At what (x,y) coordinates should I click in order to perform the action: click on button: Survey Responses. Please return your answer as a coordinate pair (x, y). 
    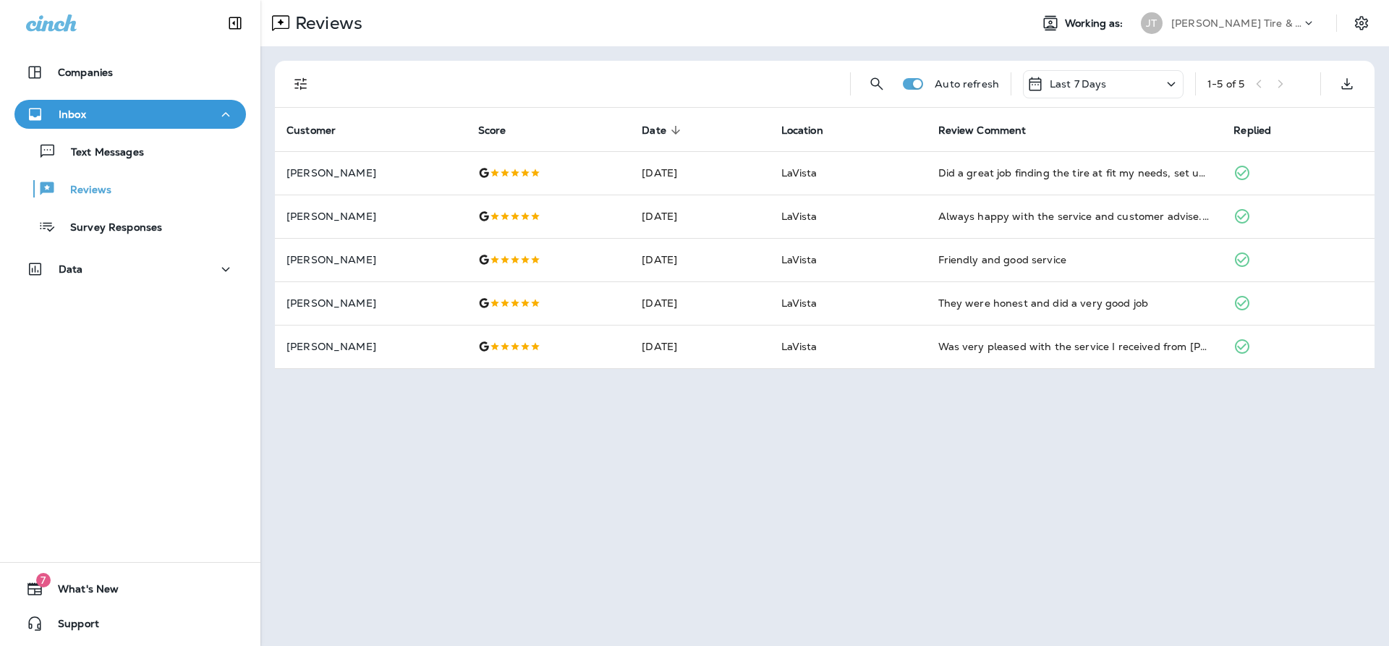
    Looking at the image, I should click on (130, 226).